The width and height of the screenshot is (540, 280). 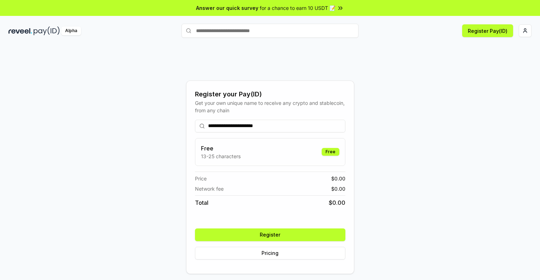 What do you see at coordinates (270, 107) in the screenshot?
I see `div: Get your own unique name to receive any crypto and stablecoin, from any chain` at bounding box center [270, 107].